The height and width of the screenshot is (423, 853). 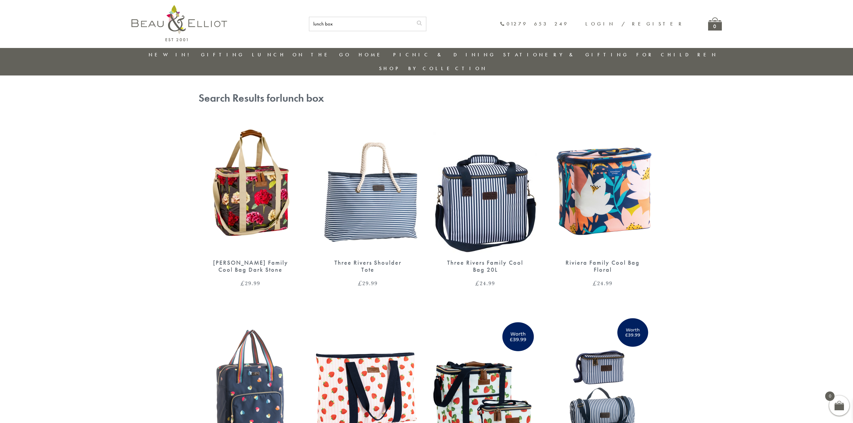 What do you see at coordinates (223, 55) in the screenshot?
I see `a: Gifting` at bounding box center [223, 55].